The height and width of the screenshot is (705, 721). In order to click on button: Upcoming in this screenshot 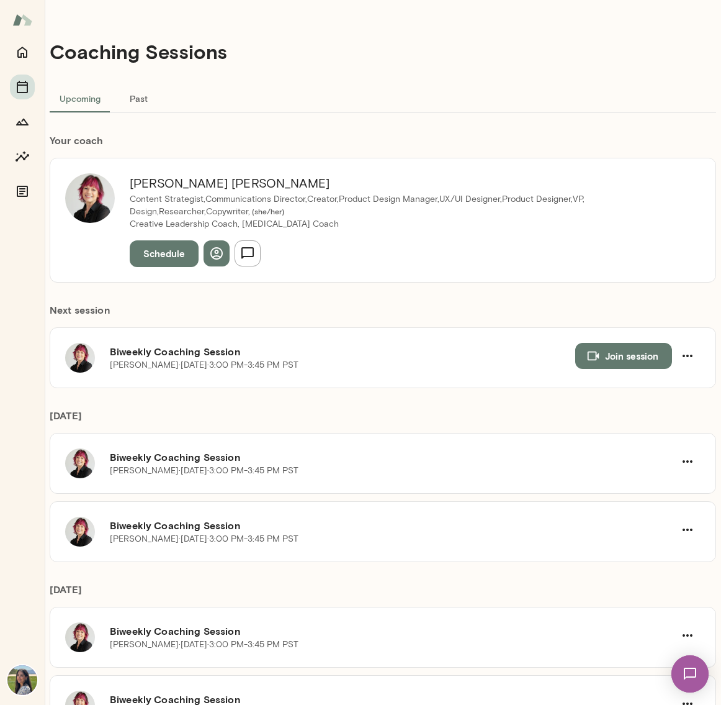, I will do `click(80, 98)`.